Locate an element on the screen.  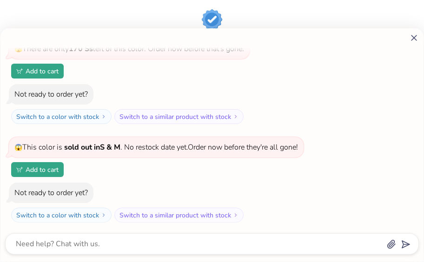
strong: sold out in S & M is located at coordinates (92, 147).